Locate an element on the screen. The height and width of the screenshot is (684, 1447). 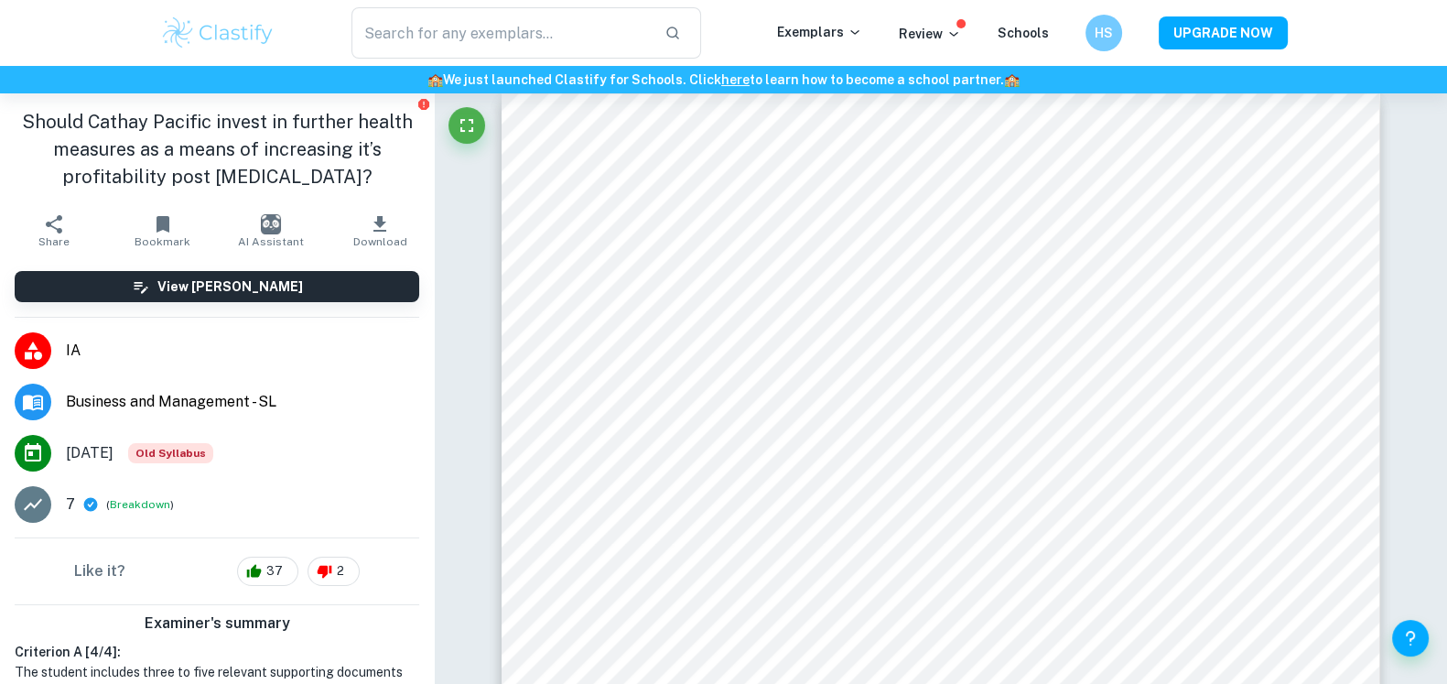
h6: Criterion A [ 4 / 4 ]: is located at coordinates (217, 652).